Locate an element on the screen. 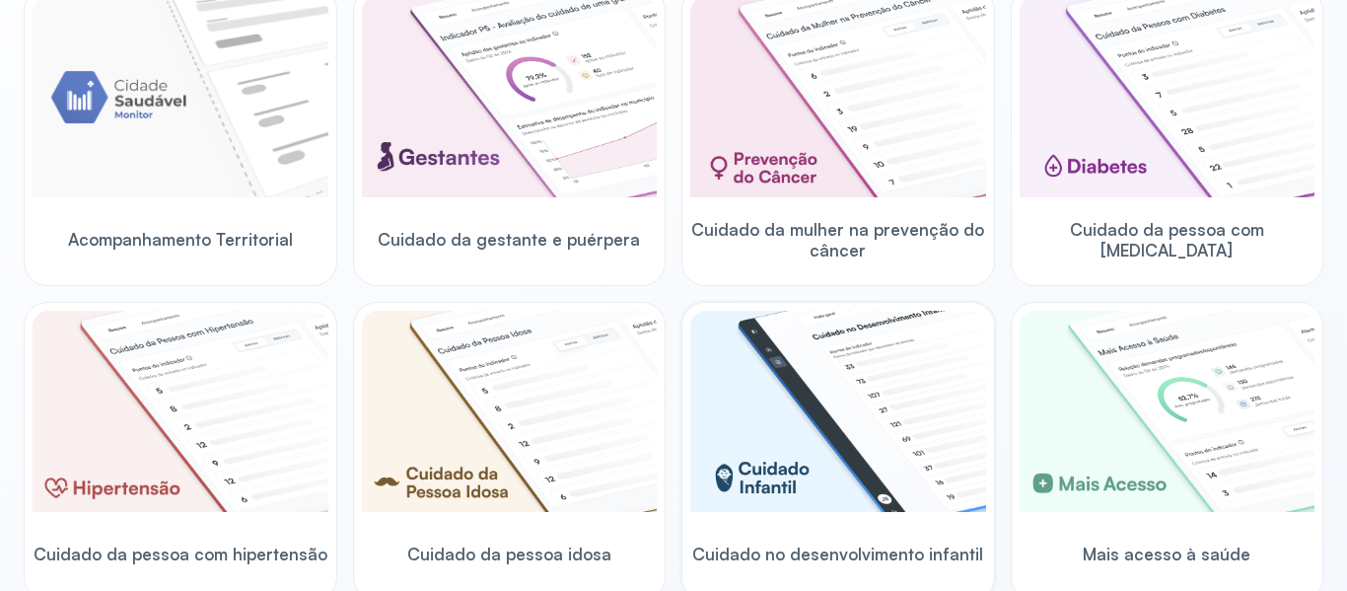 Image resolution: width=1347 pixels, height=591 pixels. span: Cuidado no desenvolvimento infantil is located at coordinates (837, 553).